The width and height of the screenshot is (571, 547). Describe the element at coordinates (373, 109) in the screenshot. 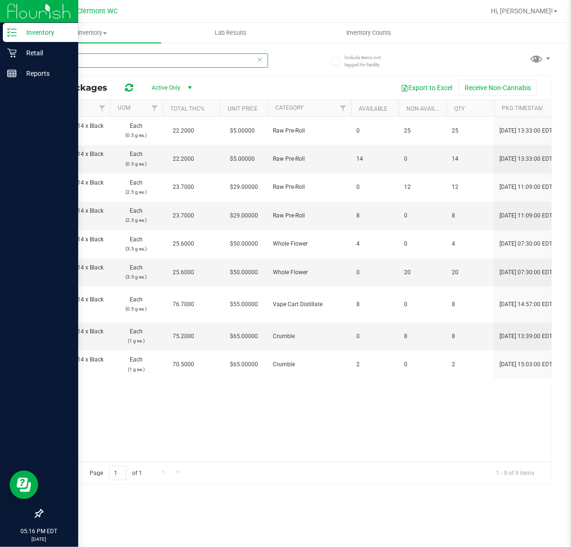

I see `a: Available` at that location.